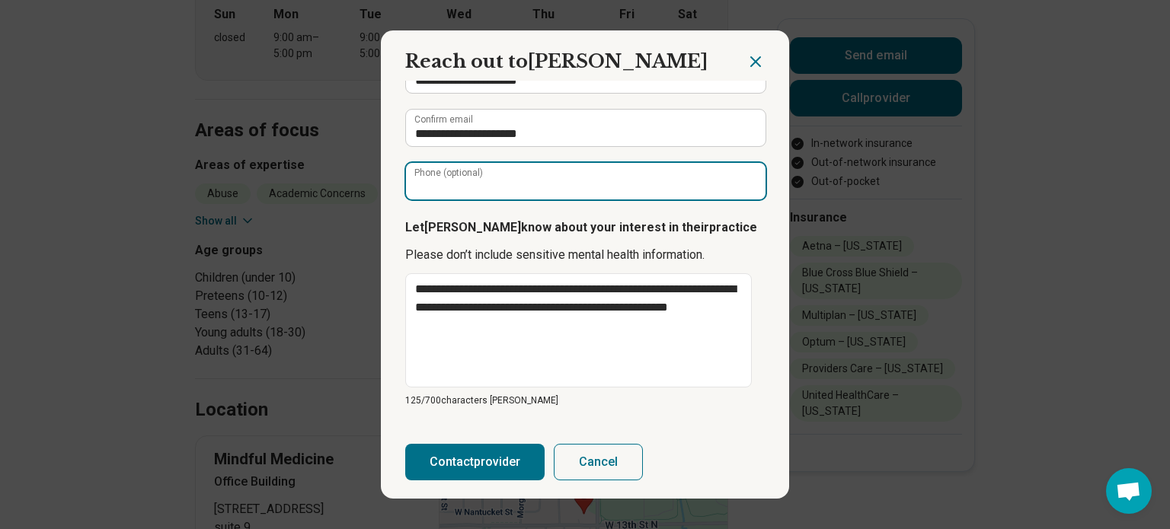  Describe the element at coordinates (598, 462) in the screenshot. I see `button: Cancel` at that location.